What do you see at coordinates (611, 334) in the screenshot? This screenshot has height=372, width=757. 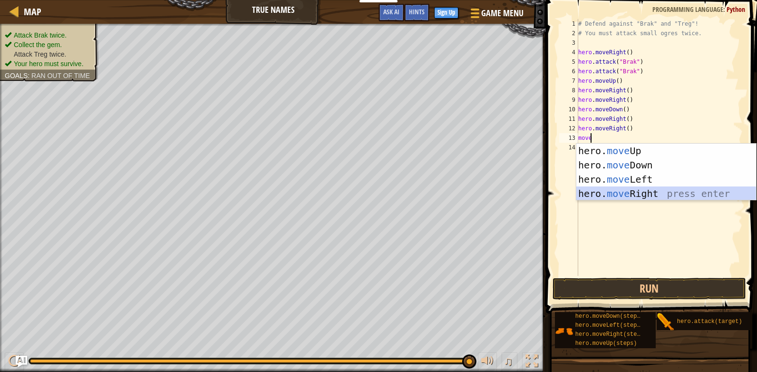 I see `span: hero.moveRight(steps)` at bounding box center [611, 334].